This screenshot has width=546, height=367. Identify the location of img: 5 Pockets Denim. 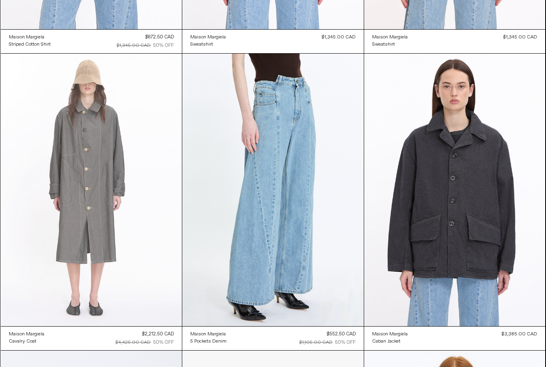
(273, 190).